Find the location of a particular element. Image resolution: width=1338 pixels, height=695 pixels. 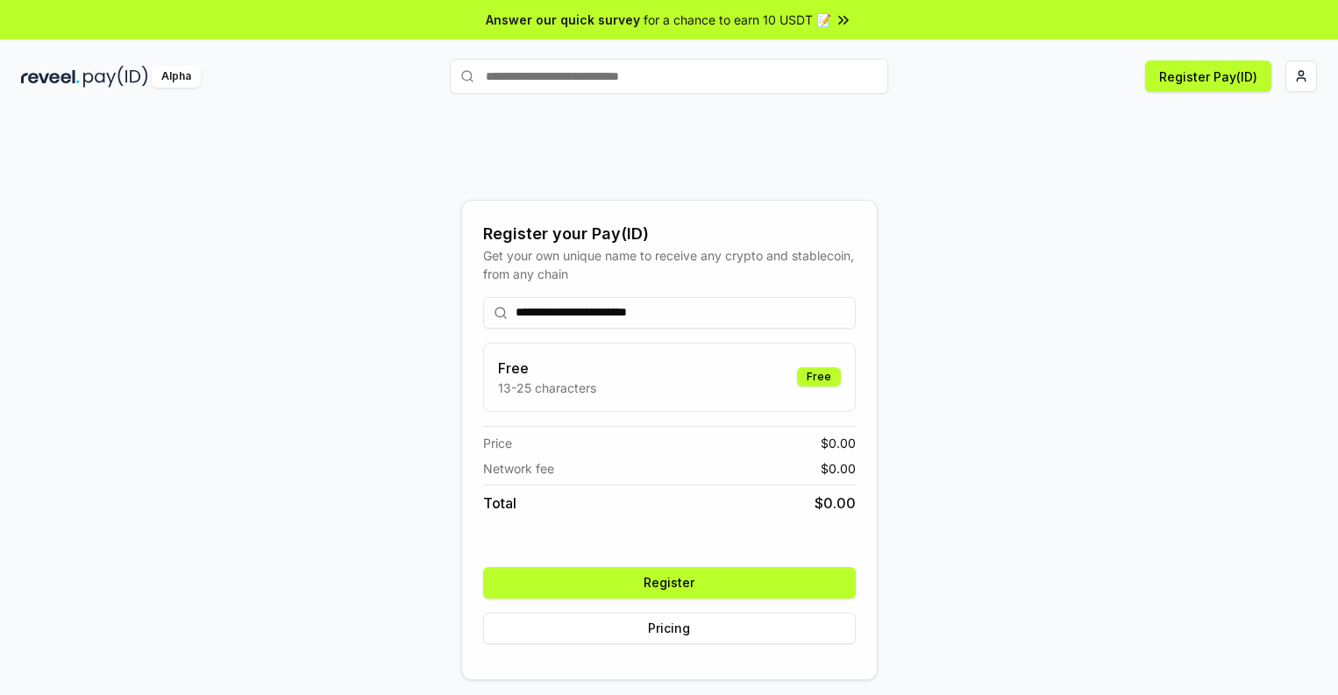

div: Get your own unique name to receive any crypto and stablecoin, from any chain is located at coordinates (669, 265).